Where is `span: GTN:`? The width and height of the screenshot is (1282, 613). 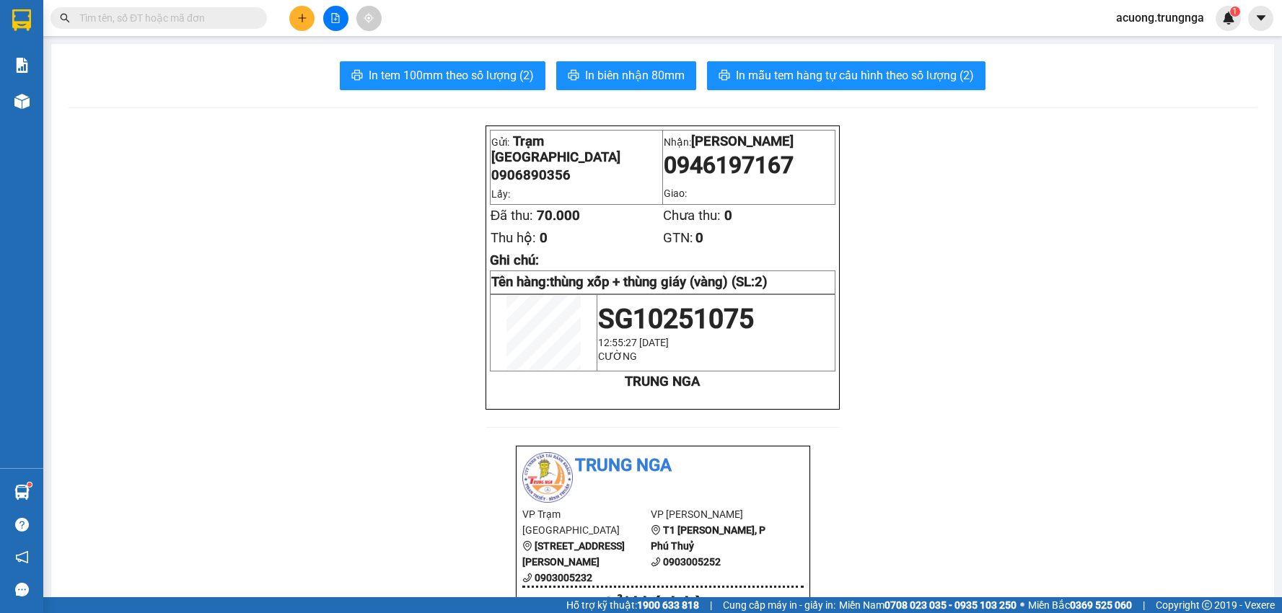 span: GTN: is located at coordinates (678, 238).